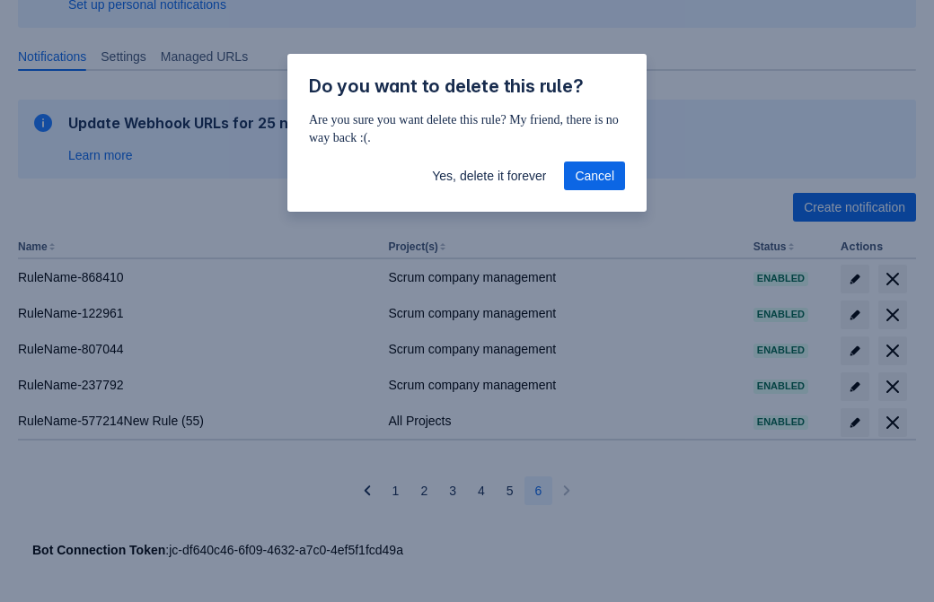 The width and height of the screenshot is (934, 602). Describe the element at coordinates (467, 129) in the screenshot. I see `p: Are you sure you want delete this rule? My friend, there is no way back :(.` at that location.